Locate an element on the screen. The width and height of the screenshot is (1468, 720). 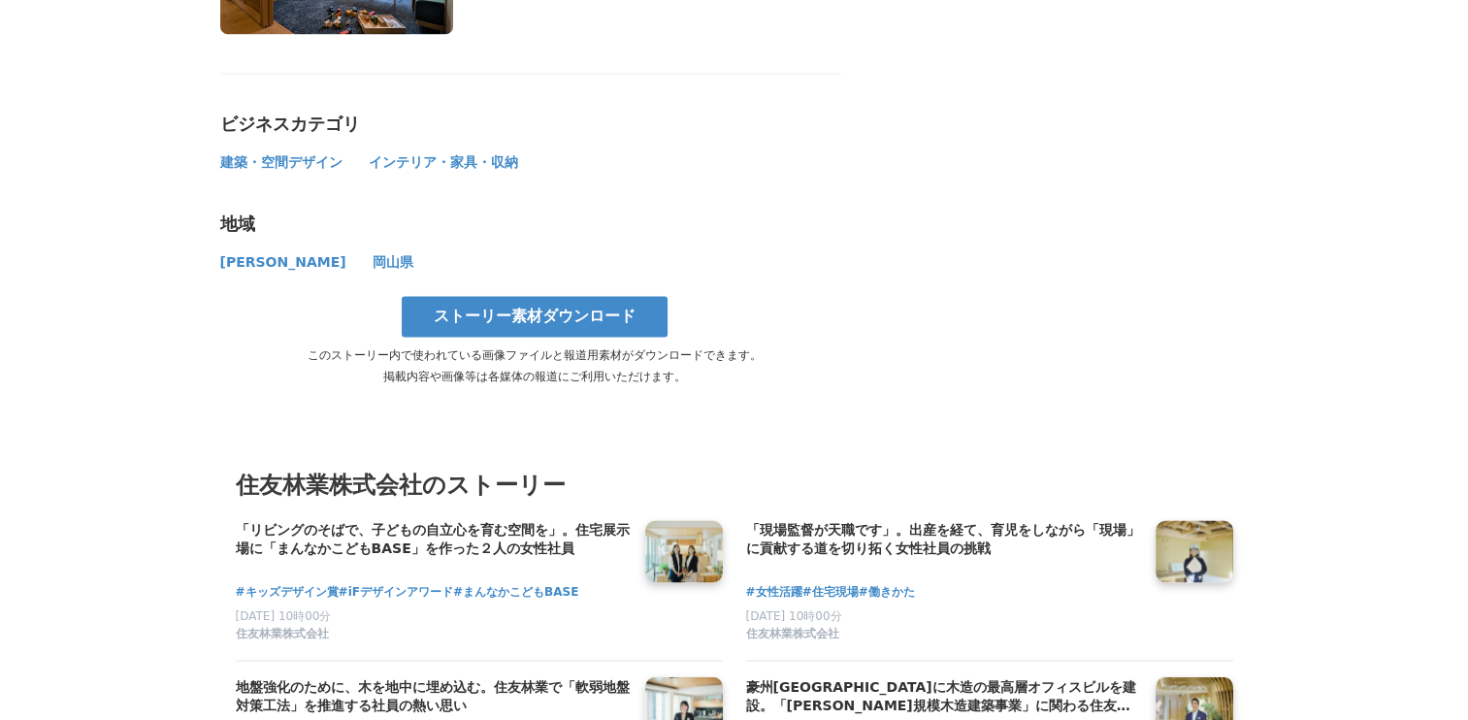
a: #女性活躍 is located at coordinates (774, 592).